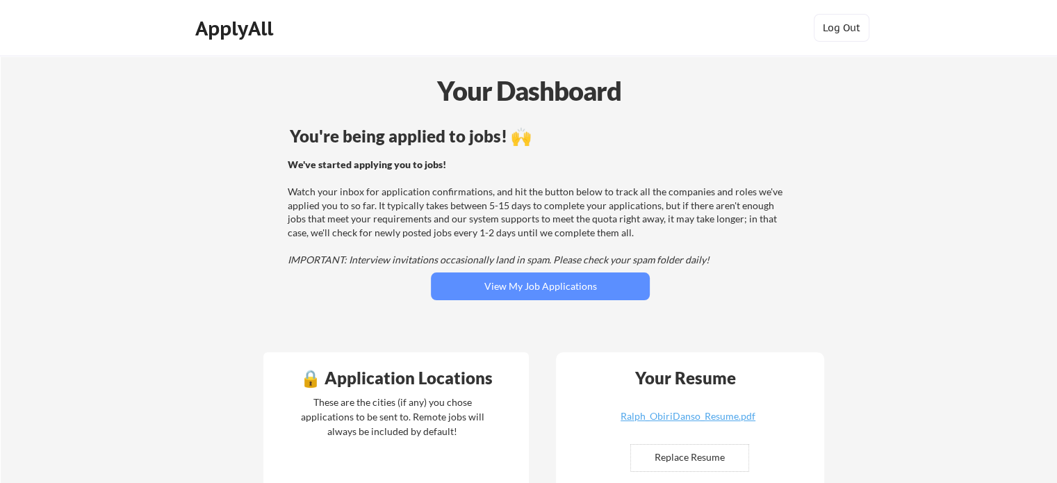 Image resolution: width=1057 pixels, height=483 pixels. I want to click on div: ApplyAll, so click(236, 28).